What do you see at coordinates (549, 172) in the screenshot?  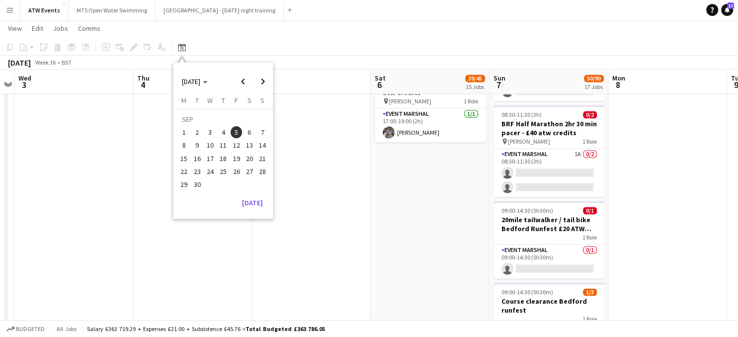 I see `app-card-role: Event Marshal1A0/208:30-11:30 (3h)` at bounding box center [549, 172].